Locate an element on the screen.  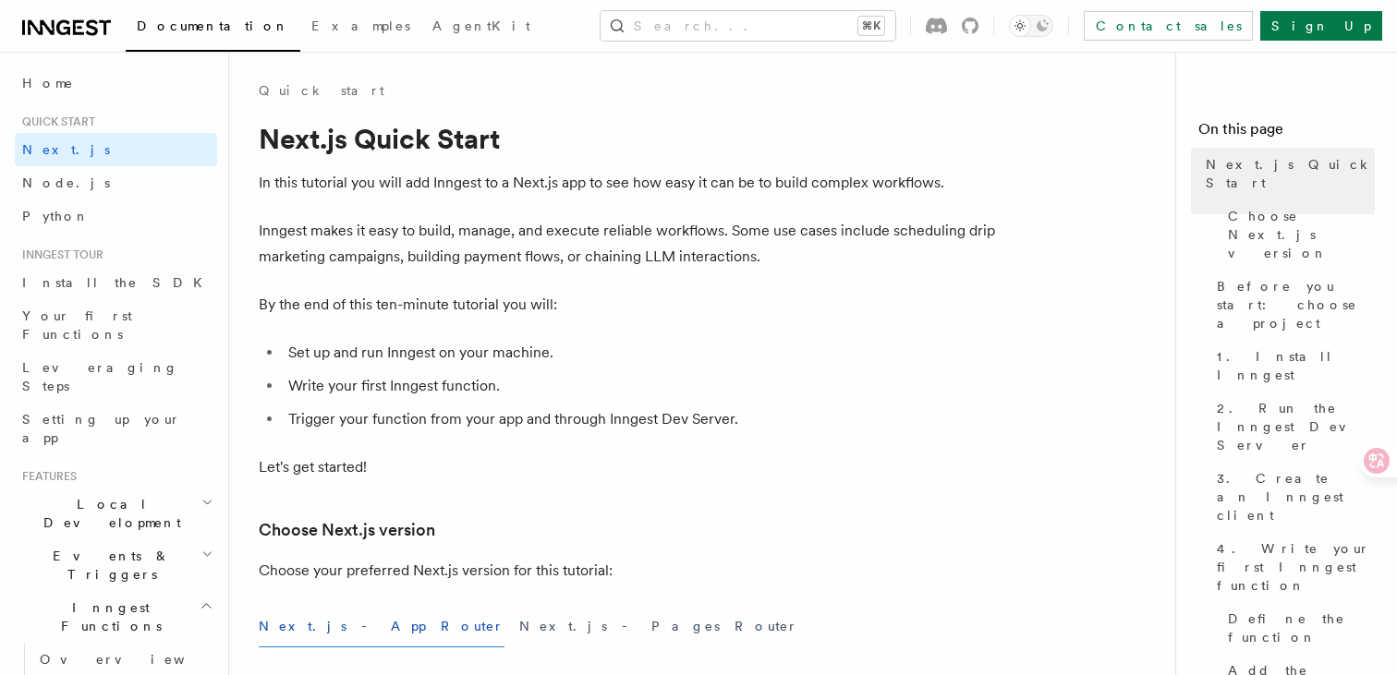
li: Trigger your function from your app and through Inngest Dev Server. is located at coordinates (640, 419).